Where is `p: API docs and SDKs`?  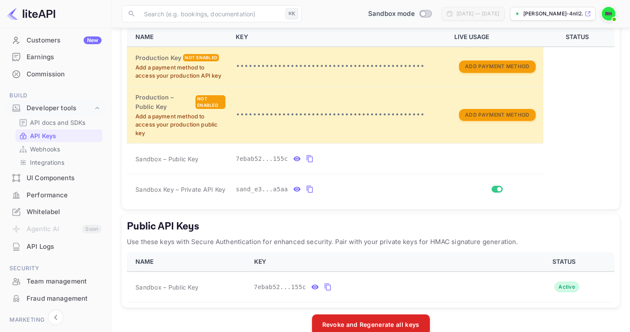
p: API docs and SDKs is located at coordinates (58, 122).